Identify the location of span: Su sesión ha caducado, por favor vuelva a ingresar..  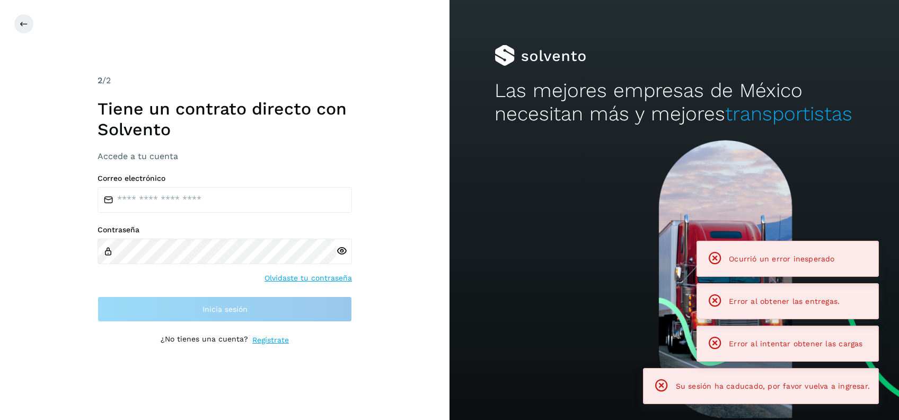
(773, 386).